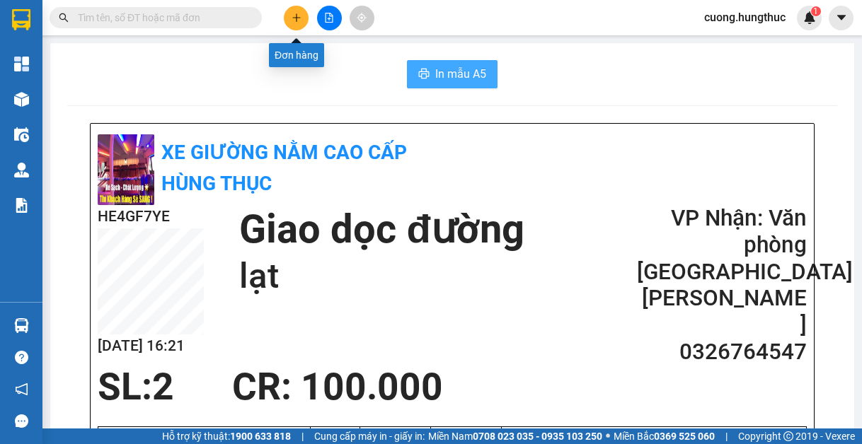  Describe the element at coordinates (329, 18) in the screenshot. I see `span: file-add` at that location.